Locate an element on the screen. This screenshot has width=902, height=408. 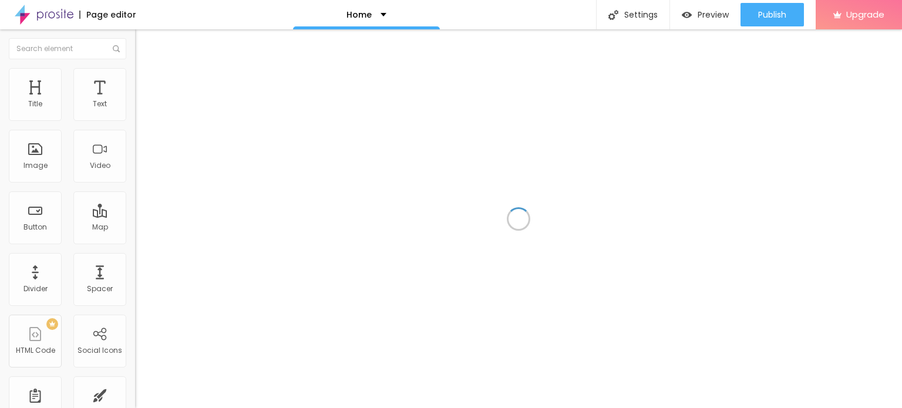
span: Preview is located at coordinates (713, 15).